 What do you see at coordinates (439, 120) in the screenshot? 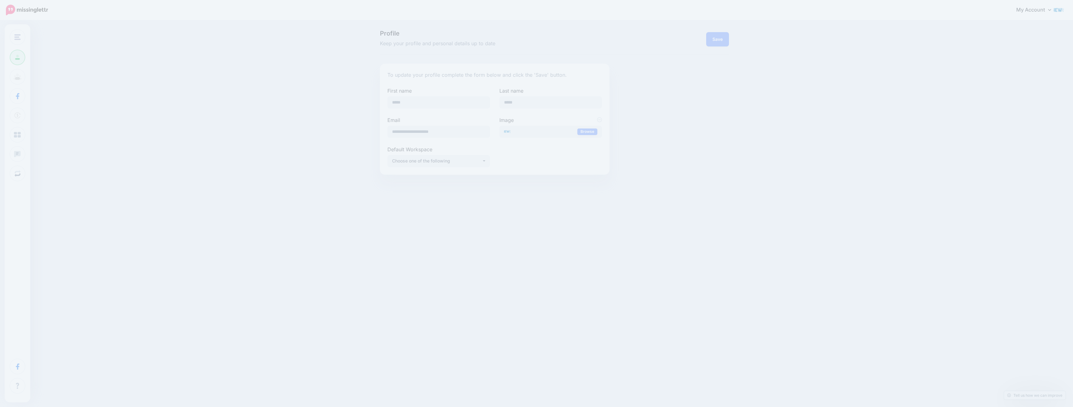
I see `label: Email` at bounding box center [439, 120].